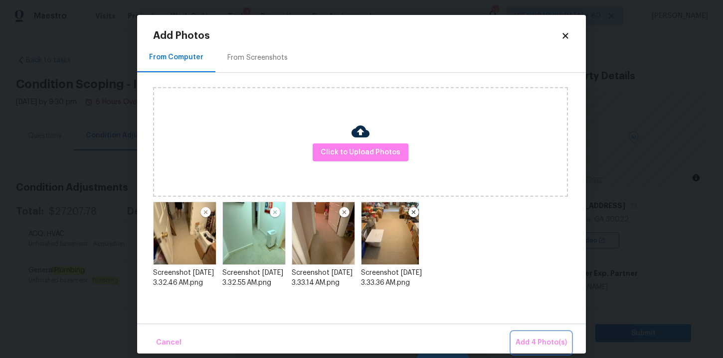  Describe the element at coordinates (168, 343) in the screenshot. I see `span: Cancel` at that location.